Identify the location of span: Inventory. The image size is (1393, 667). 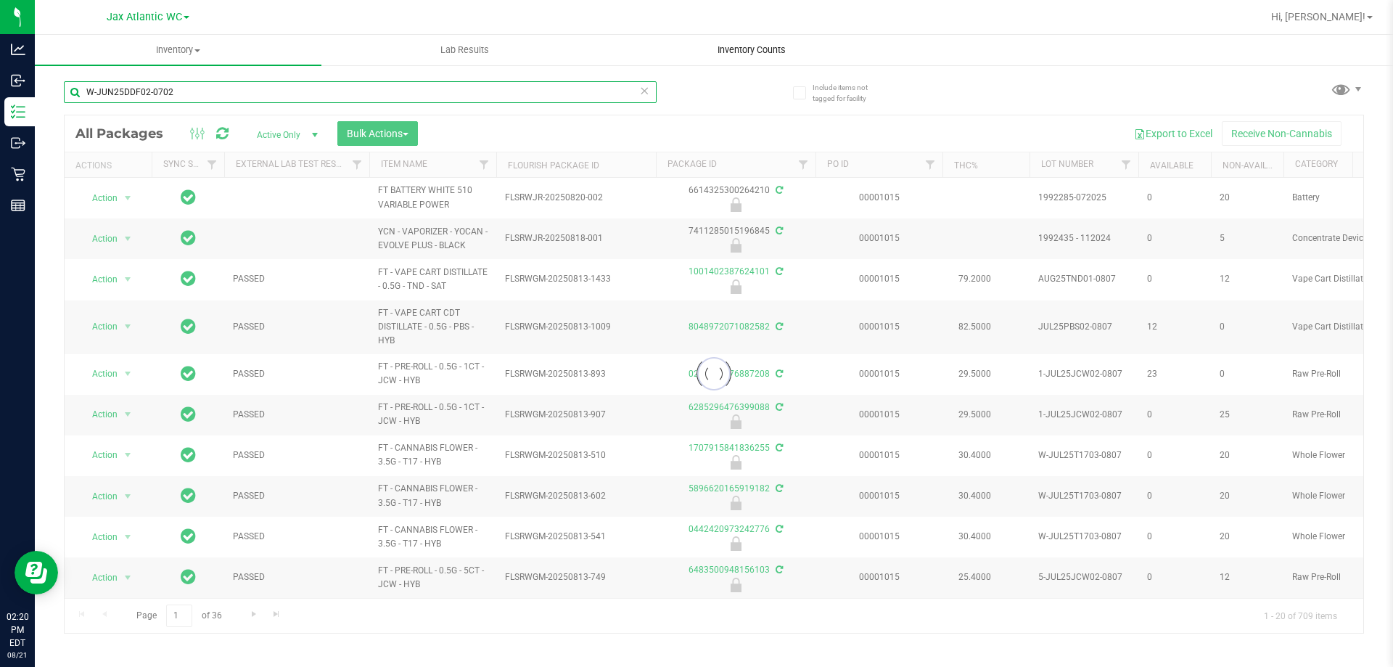
(178, 50).